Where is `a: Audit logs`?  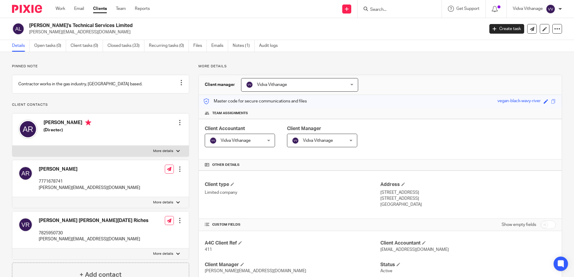 a: Audit logs is located at coordinates (271, 46).